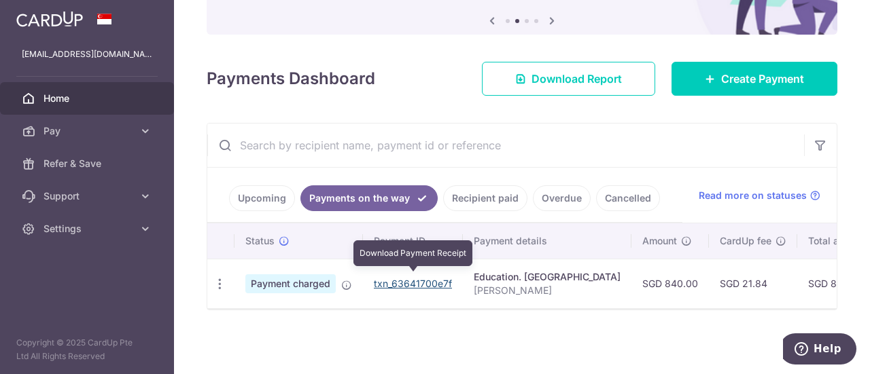 The width and height of the screenshot is (870, 374). I want to click on a: Create Payment, so click(754, 79).